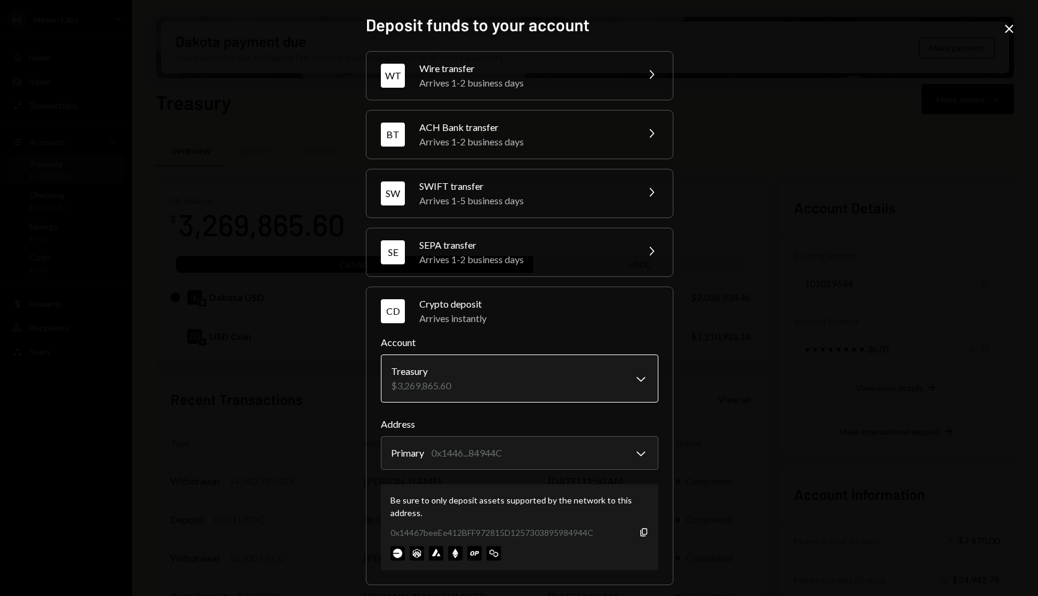 The image size is (1038, 596). I want to click on div: SE, so click(393, 252).